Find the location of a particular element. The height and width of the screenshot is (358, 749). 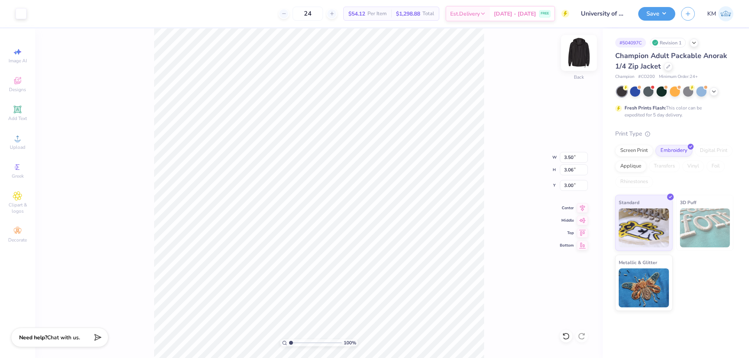

span: Greek is located at coordinates (18, 176).